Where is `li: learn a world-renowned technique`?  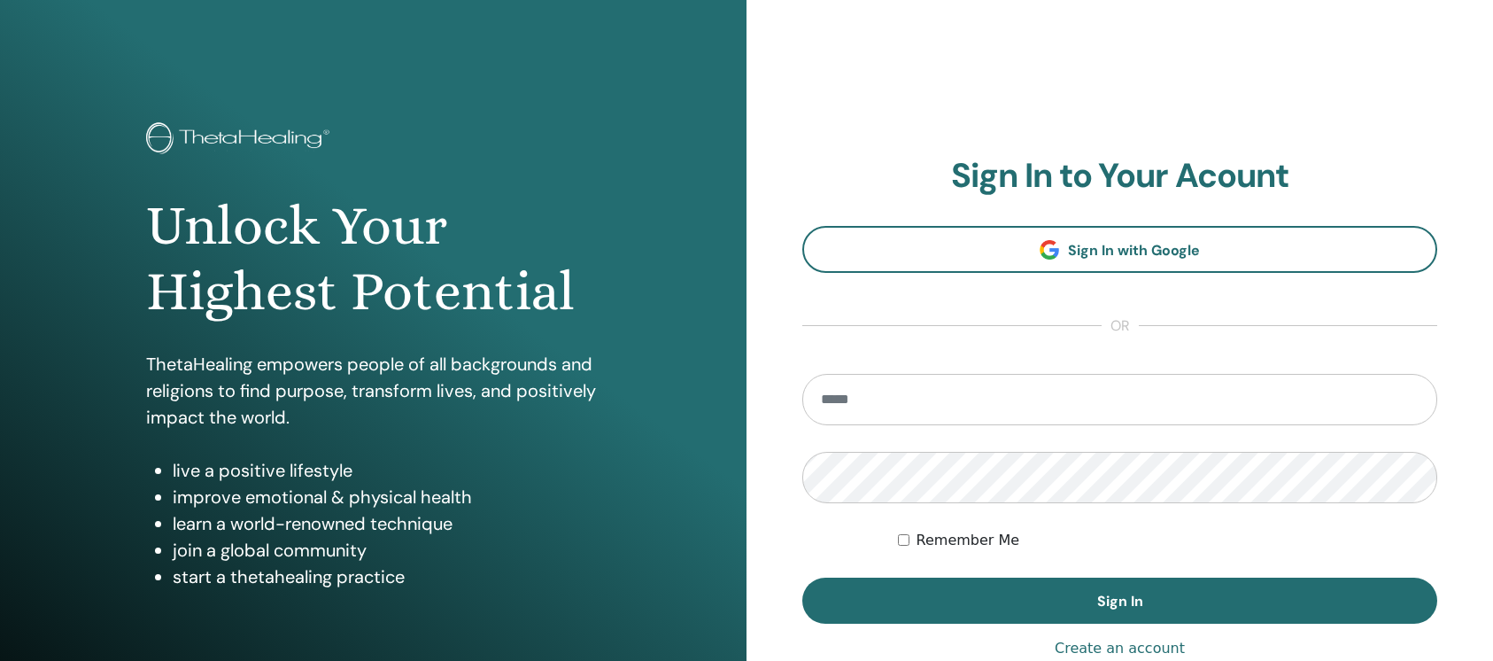
li: learn a world-renowned technique is located at coordinates (386, 523).